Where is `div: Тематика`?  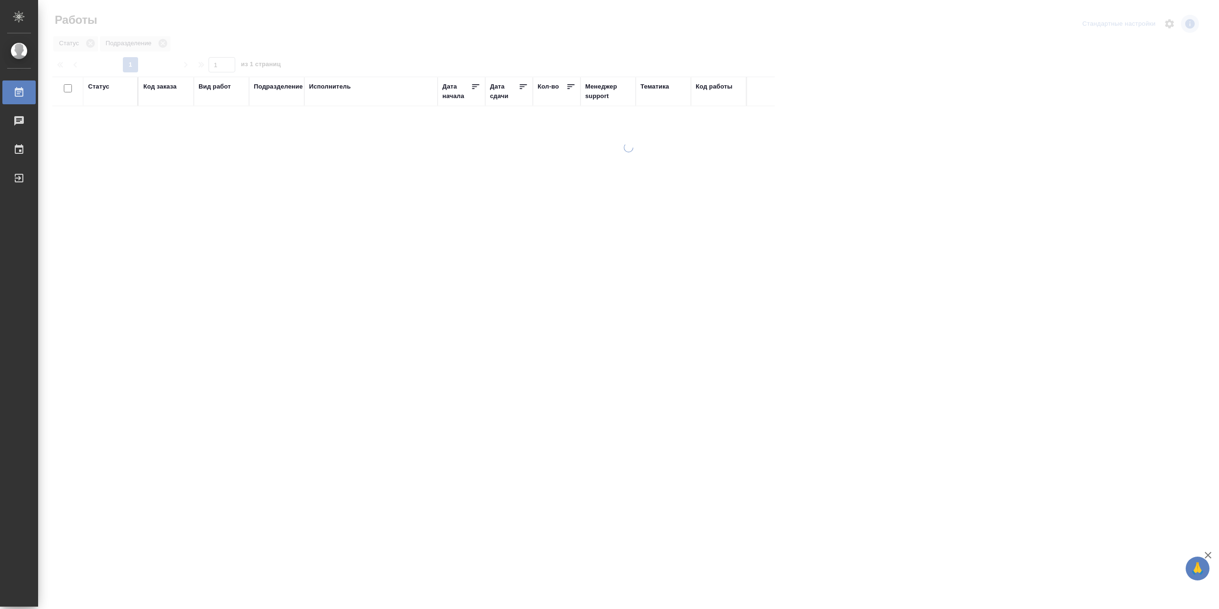
div: Тематика is located at coordinates (655, 87).